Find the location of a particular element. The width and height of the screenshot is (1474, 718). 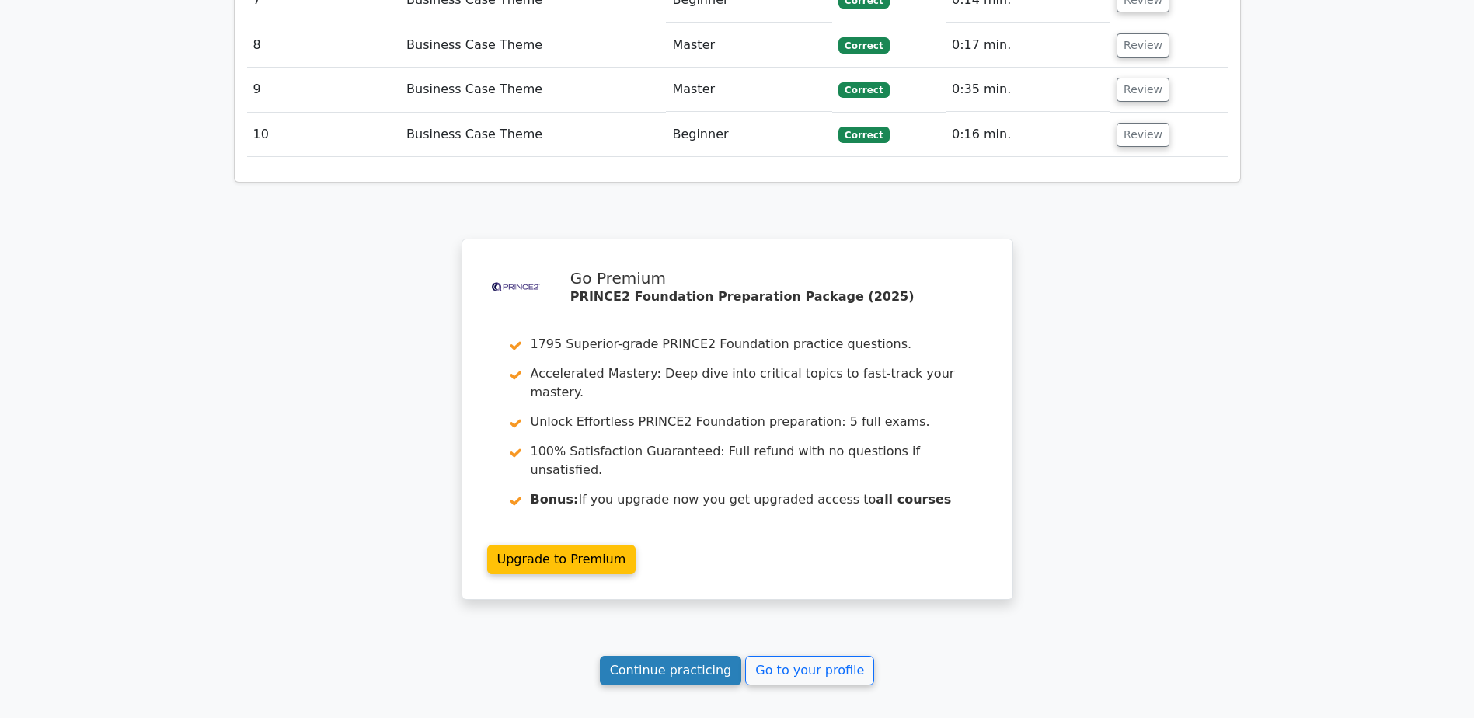

a: Upgrade to Premium is located at coordinates (562, 559).